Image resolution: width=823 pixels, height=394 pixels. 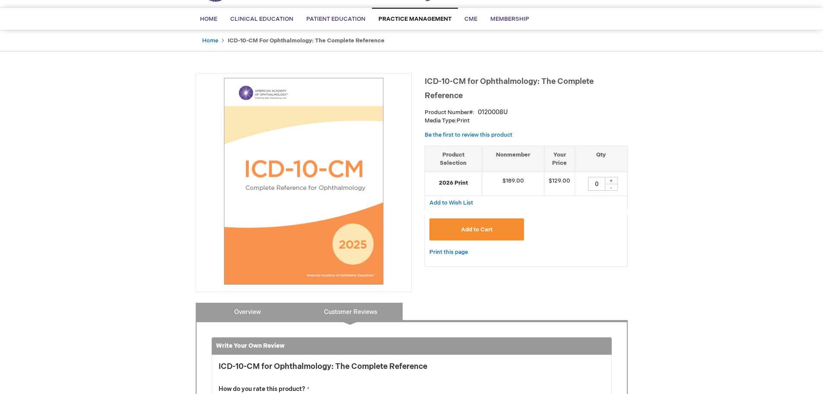 What do you see at coordinates (513, 159) in the screenshot?
I see `th: Nonmember` at bounding box center [513, 159].